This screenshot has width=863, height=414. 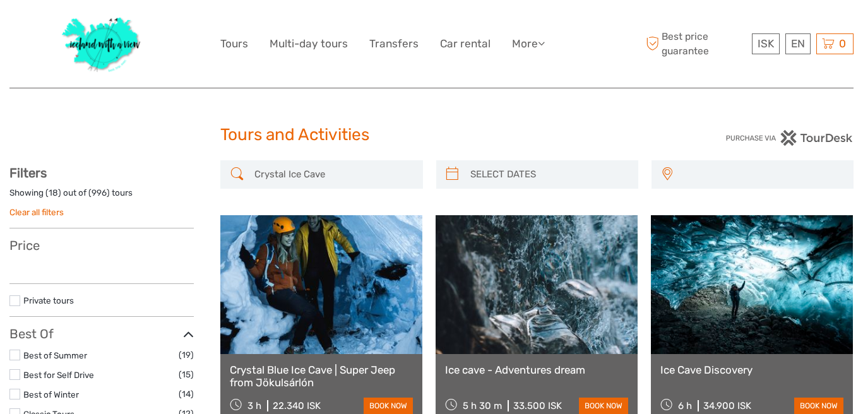 What do you see at coordinates (102, 246) in the screenshot?
I see `h3: Price` at bounding box center [102, 246].